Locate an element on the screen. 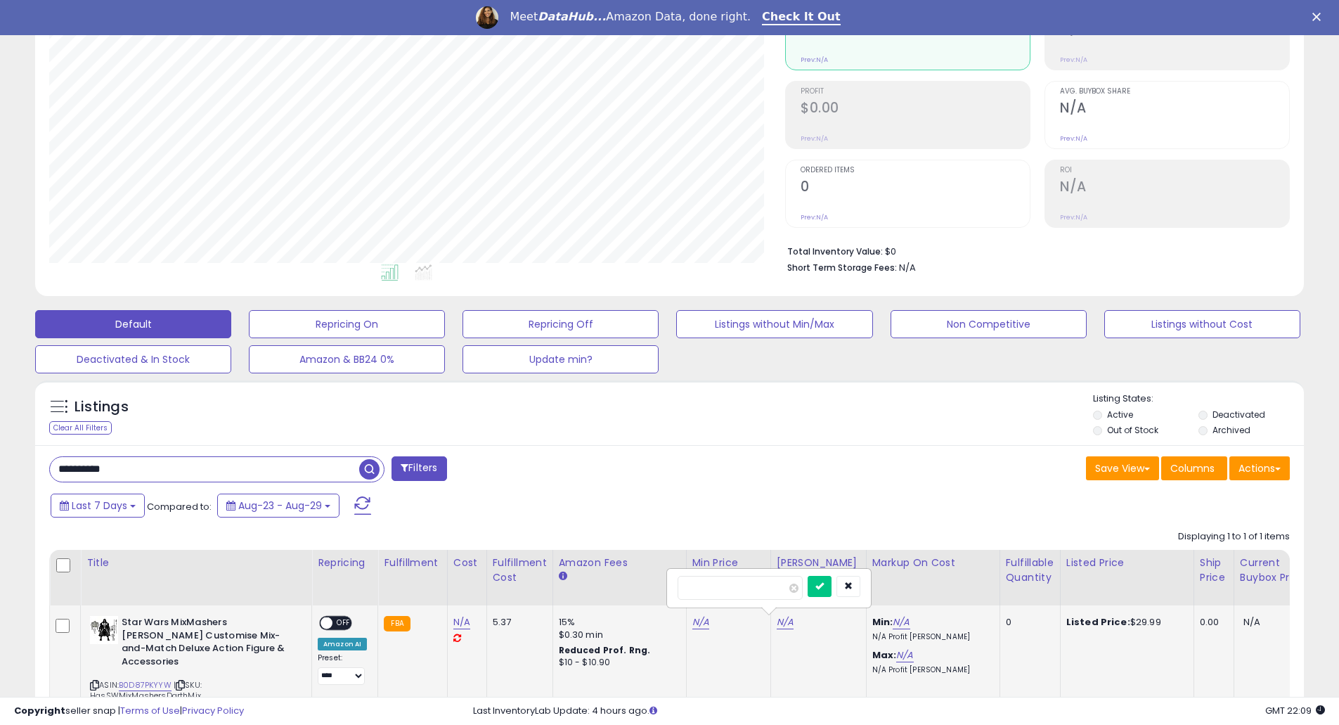  span: Last 7 Days is located at coordinates (99, 505).